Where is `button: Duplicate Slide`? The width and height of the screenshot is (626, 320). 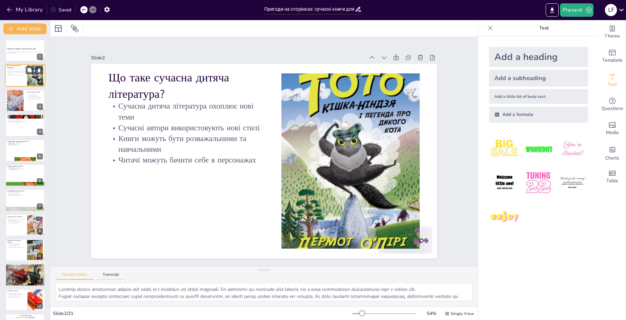 button: Duplicate Slide is located at coordinates (29, 70).